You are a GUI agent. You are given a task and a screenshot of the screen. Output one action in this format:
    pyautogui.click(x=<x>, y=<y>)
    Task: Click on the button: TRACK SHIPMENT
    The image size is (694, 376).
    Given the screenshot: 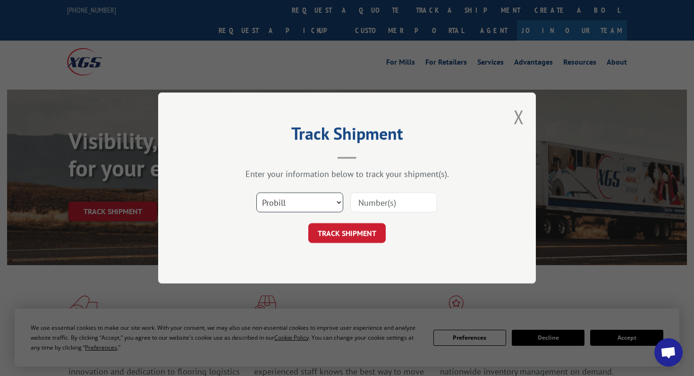 What is the action you would take?
    pyautogui.click(x=347, y=233)
    